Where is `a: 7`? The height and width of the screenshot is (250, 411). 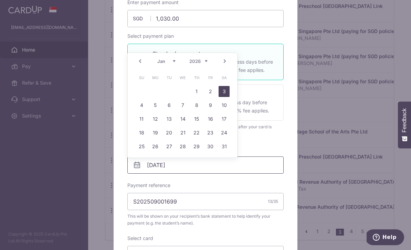 a: 7 is located at coordinates (183, 105).